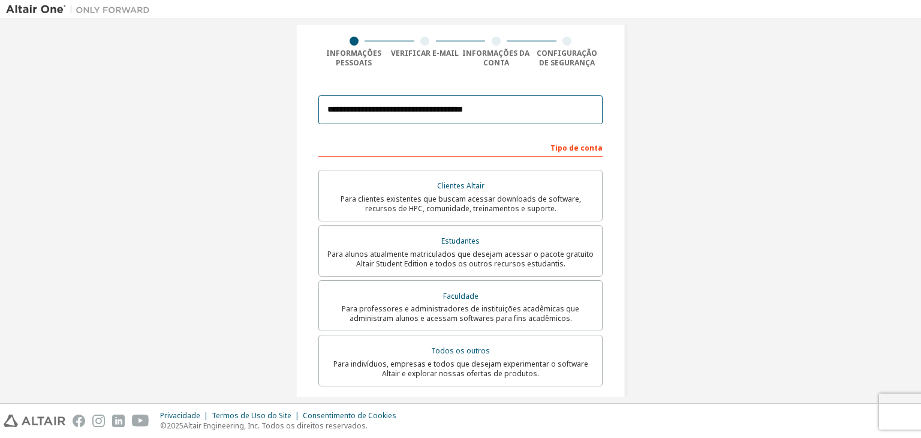  What do you see at coordinates (460, 185) in the screenshot?
I see `font: Clientes Altair` at bounding box center [460, 185].